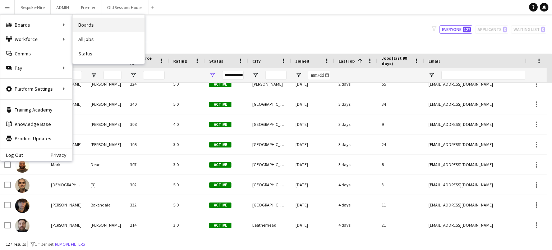 The image size is (552, 250). What do you see at coordinates (346, 61) in the screenshot?
I see `span: Last job` at bounding box center [346, 61].